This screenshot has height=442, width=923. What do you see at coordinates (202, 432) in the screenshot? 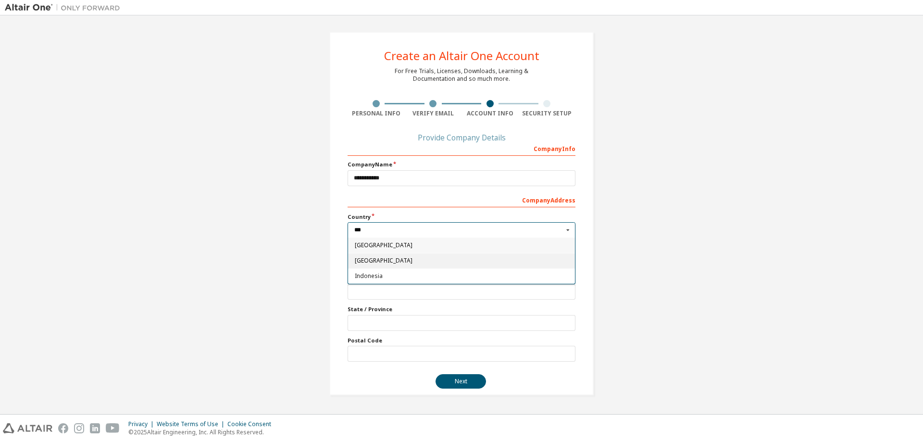
I see `p: © 2025 Altair Engineering, Inc. All Rights Reserved.` at bounding box center [202, 432].